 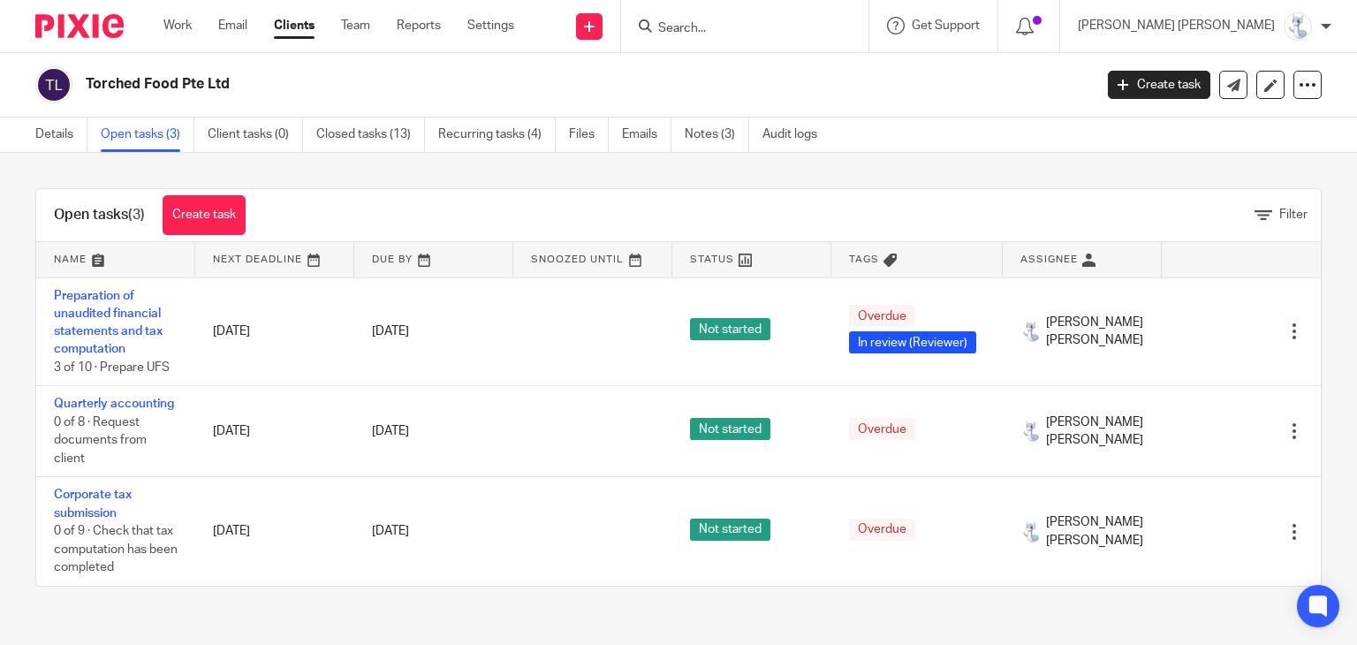 What do you see at coordinates (54, 85) in the screenshot?
I see `img: svg%3E` at bounding box center [54, 85].